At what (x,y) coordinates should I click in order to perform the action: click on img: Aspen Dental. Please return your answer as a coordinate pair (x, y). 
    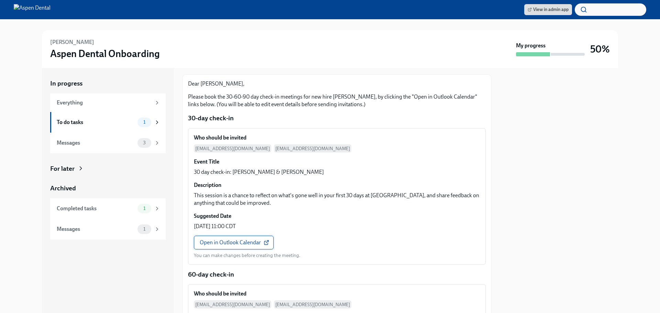
    Looking at the image, I should click on (32, 10).